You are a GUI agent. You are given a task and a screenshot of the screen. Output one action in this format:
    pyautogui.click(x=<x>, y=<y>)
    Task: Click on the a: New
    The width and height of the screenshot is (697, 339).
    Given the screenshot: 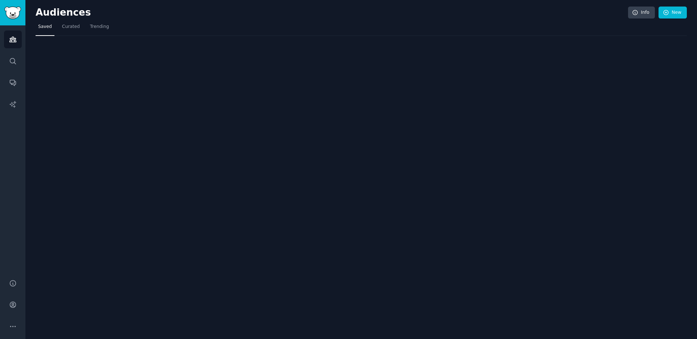 What is the action you would take?
    pyautogui.click(x=672, y=13)
    